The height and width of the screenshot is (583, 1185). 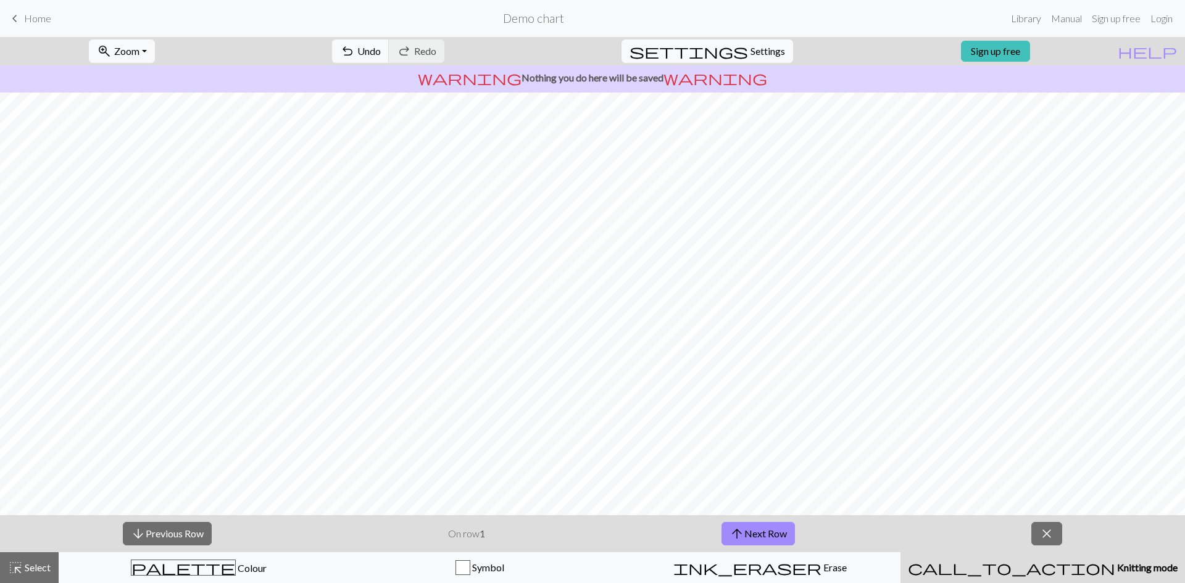 What do you see at coordinates (479, 568) in the screenshot?
I see `button: Symbol` at bounding box center [479, 568].